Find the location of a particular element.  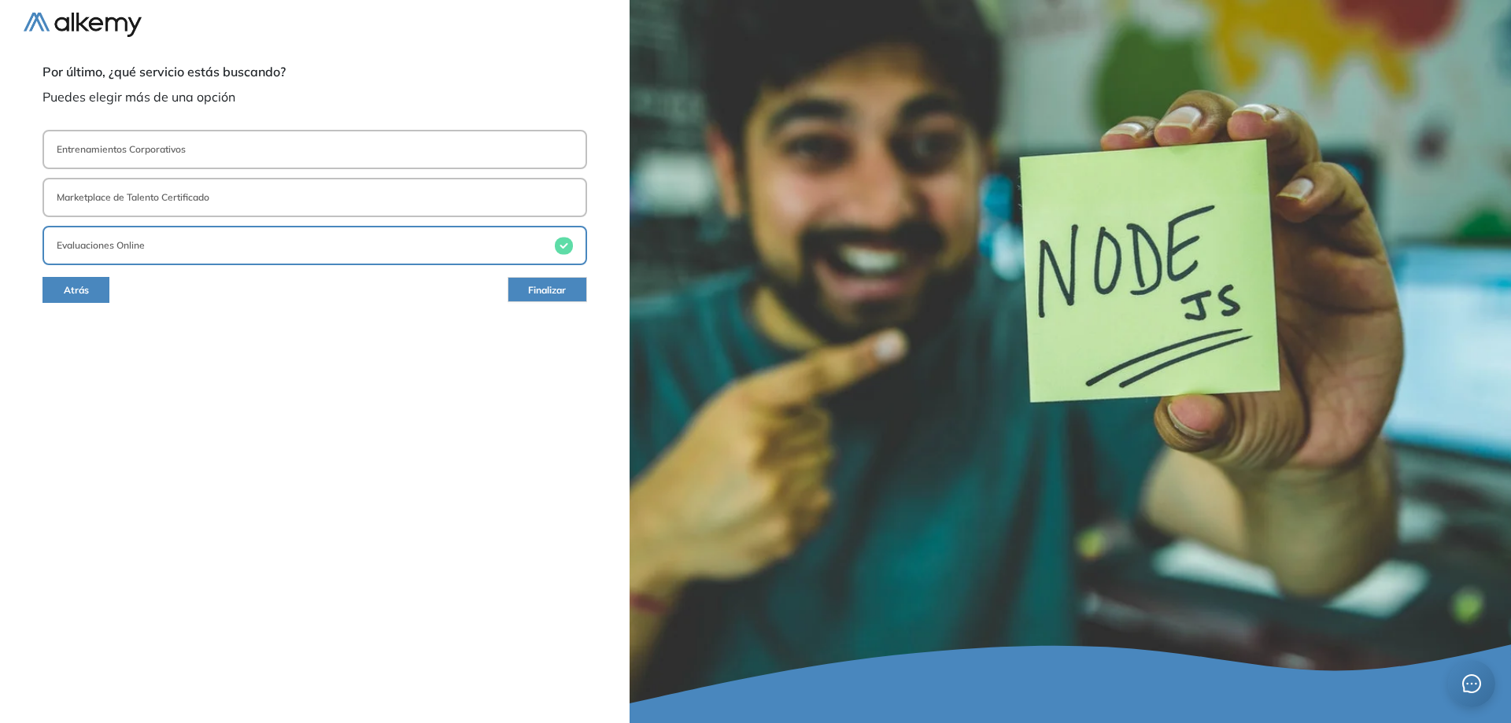

span: Por último, ¿qué servicio estás buscando? is located at coordinates (315, 72).